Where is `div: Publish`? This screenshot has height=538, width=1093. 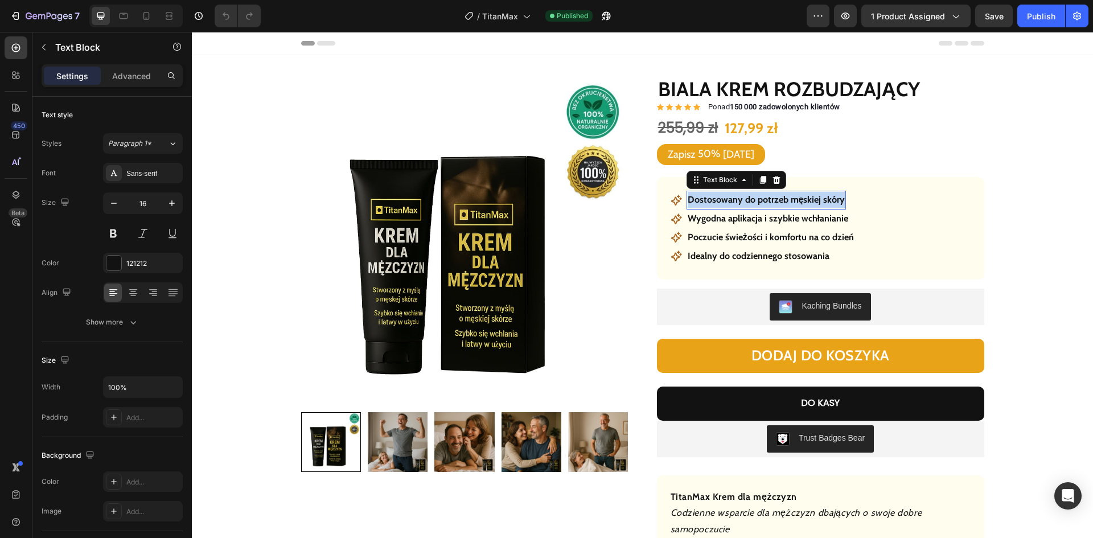 div: Publish is located at coordinates (1041, 16).